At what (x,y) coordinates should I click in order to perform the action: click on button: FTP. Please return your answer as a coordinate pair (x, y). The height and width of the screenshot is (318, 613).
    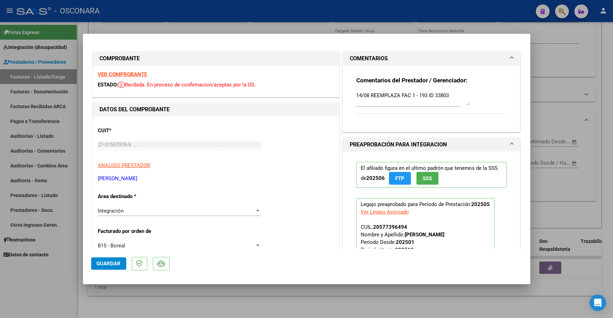
    Looking at the image, I should click on (400, 178).